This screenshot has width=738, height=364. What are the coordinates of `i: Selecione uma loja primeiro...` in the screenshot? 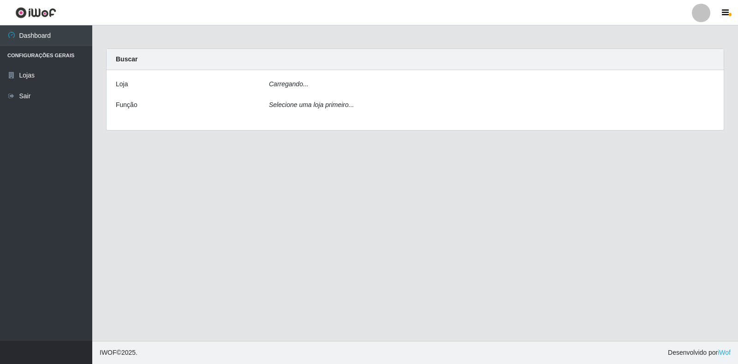 It's located at (312, 105).